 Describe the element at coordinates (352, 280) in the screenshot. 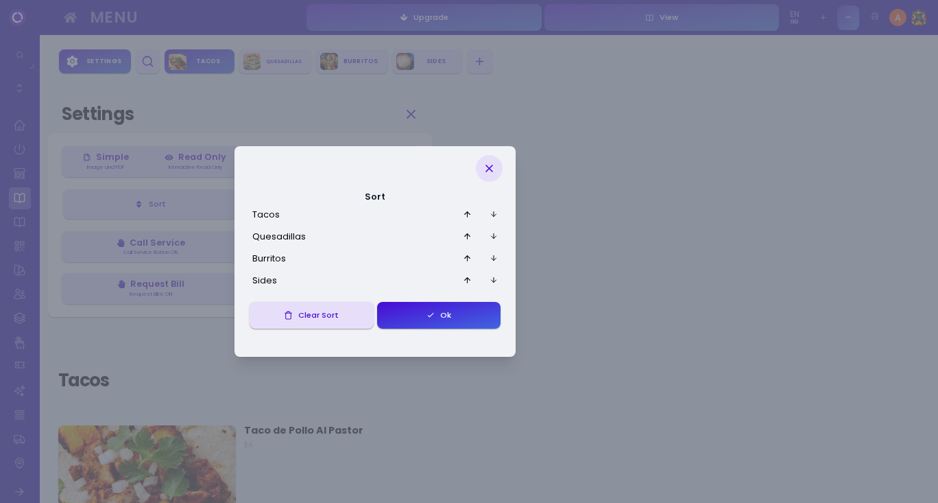

I see `div: Sides` at that location.